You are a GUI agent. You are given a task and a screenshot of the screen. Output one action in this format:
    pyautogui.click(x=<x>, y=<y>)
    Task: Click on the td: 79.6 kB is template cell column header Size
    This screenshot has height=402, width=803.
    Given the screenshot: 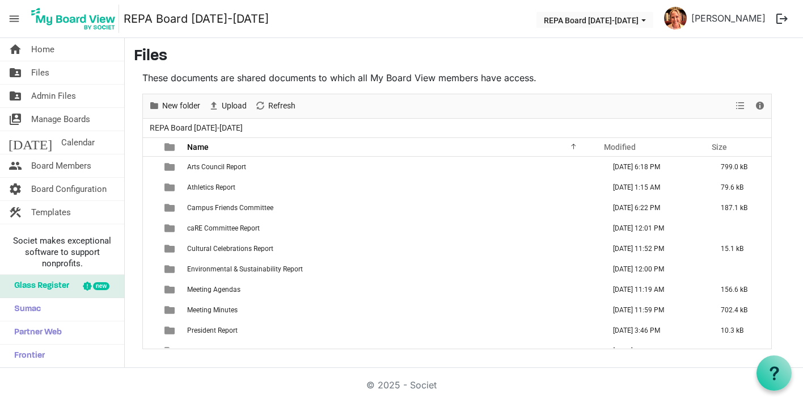 What is the action you would take?
    pyautogui.click(x=740, y=187)
    